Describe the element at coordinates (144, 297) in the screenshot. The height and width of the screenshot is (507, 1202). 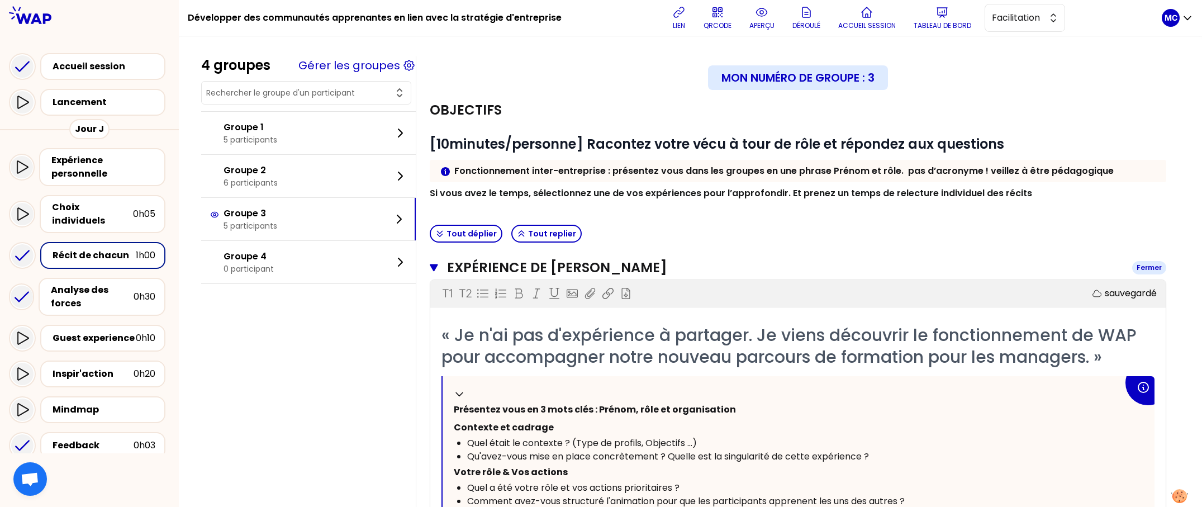
I see `div: 0h30` at that location.